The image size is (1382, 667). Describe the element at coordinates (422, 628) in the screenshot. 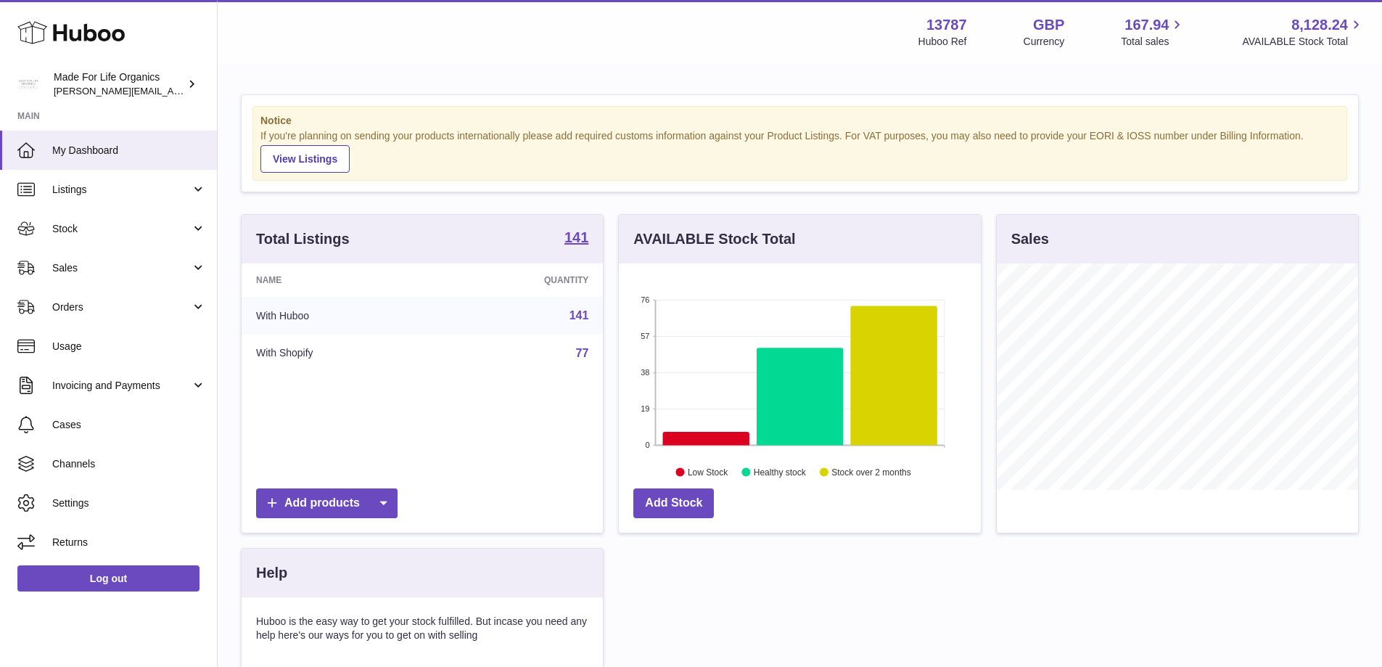

I see `p: Huboo is the easy way to get your stock fulfilled. But incase you need any help here's our ways f...` at that location.